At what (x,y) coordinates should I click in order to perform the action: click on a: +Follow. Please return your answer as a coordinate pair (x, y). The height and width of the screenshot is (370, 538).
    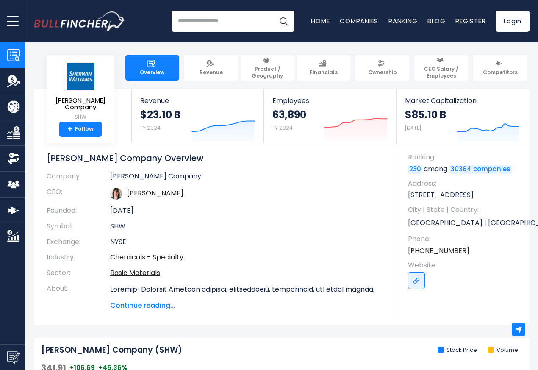
    Looking at the image, I should click on (80, 129).